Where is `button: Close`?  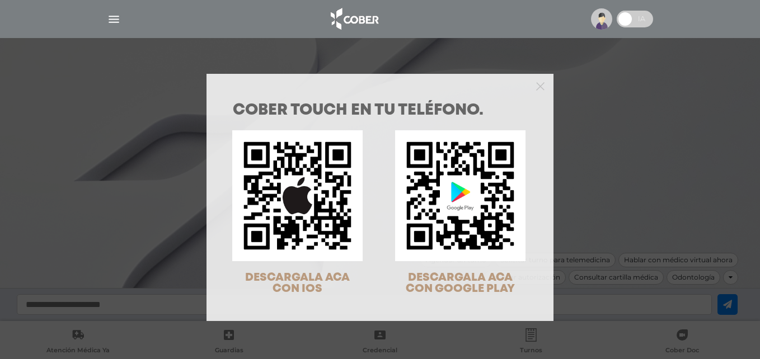 button: Close is located at coordinates (540, 86).